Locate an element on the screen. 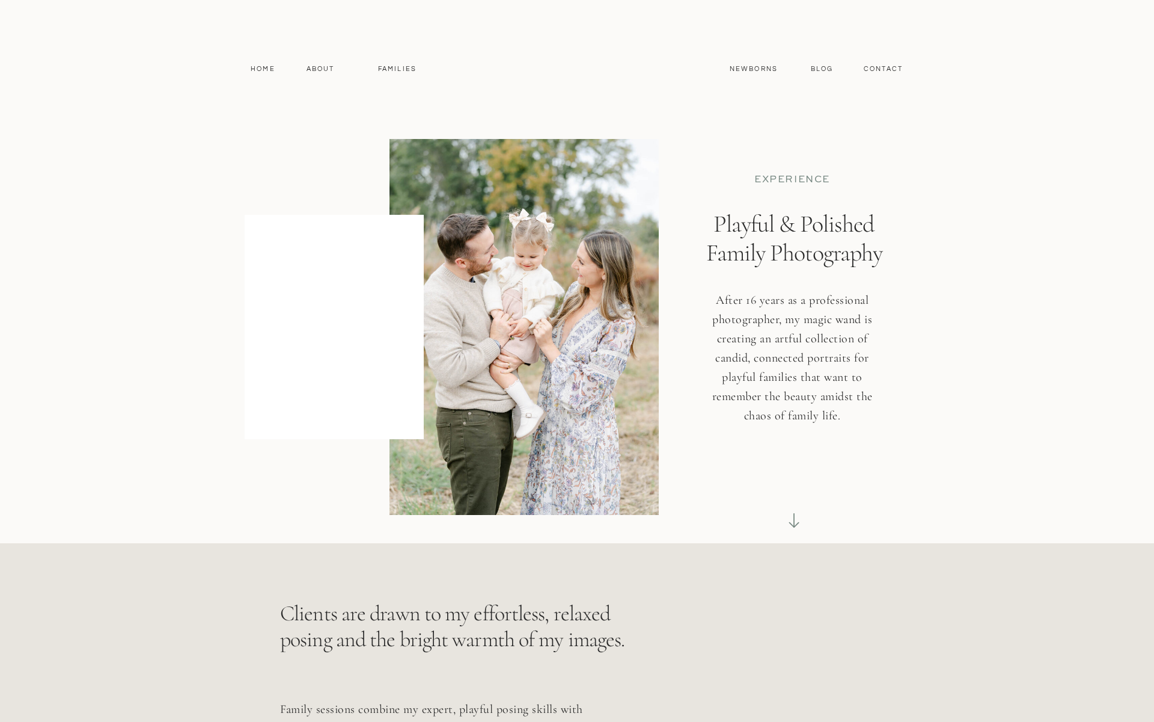 The image size is (1154, 722). h1: Playful & Polished Family Photography is located at coordinates (794, 264).